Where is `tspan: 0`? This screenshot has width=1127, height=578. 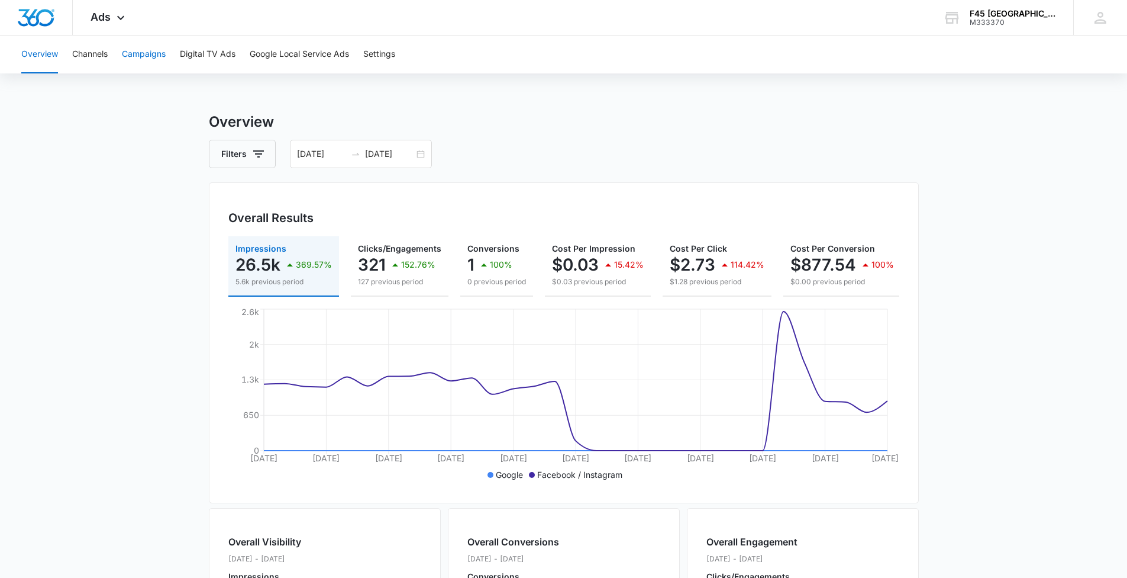 tspan: 0 is located at coordinates (256, 450).